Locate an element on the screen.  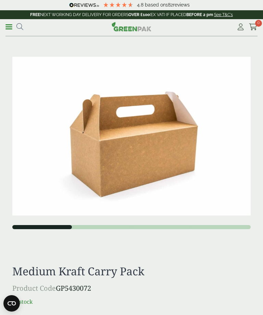
span: Product Code is located at coordinates (34, 288).